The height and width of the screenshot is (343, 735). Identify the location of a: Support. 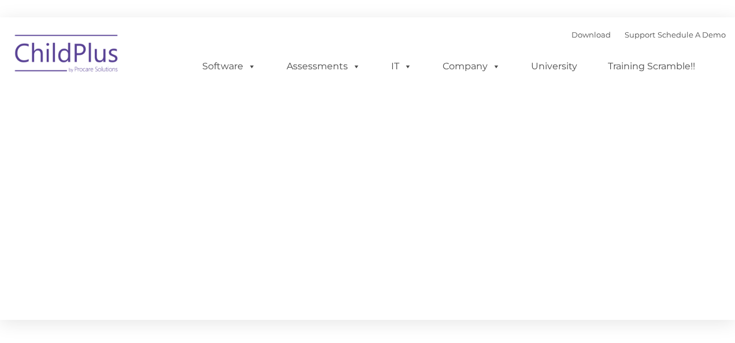
(640, 35).